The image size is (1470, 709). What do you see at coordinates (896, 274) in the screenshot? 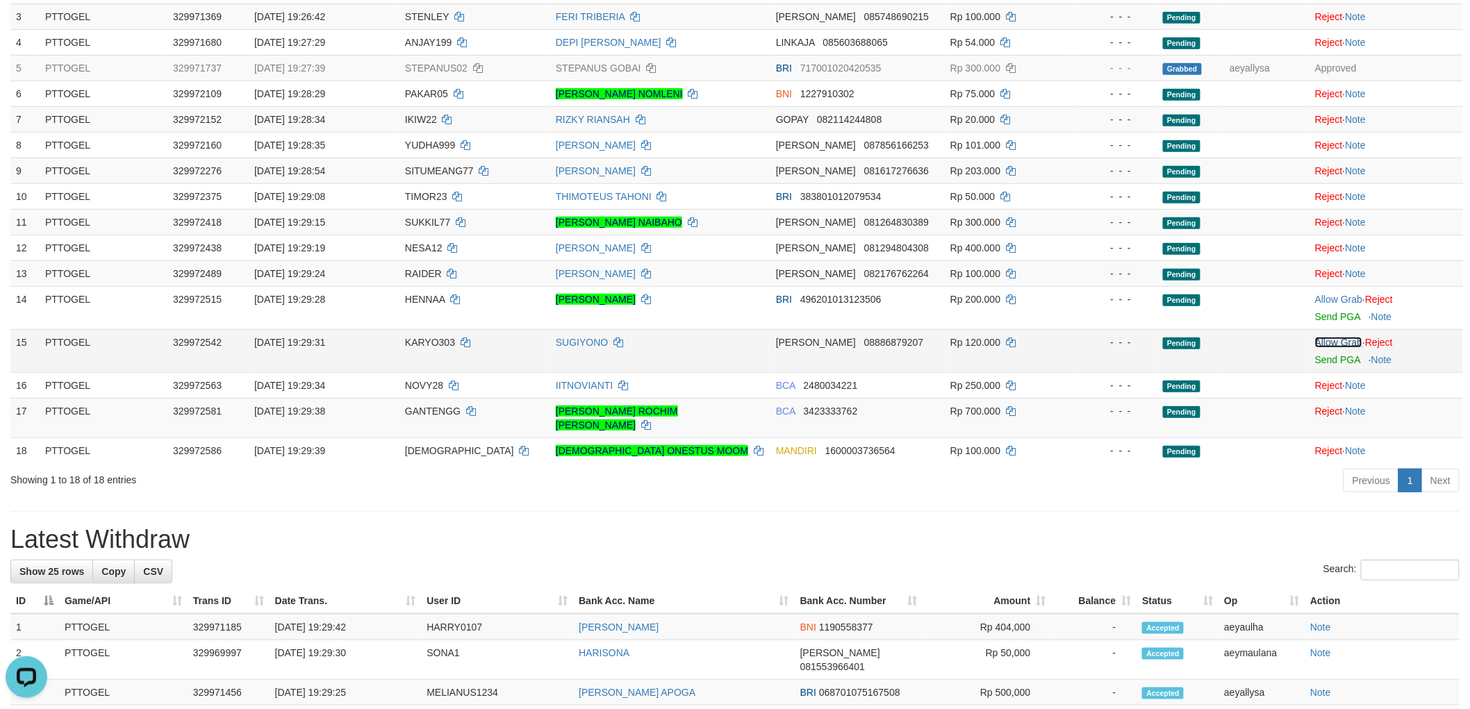
I see `span: Copy 082176762264 to clipboard` at bounding box center [896, 274].